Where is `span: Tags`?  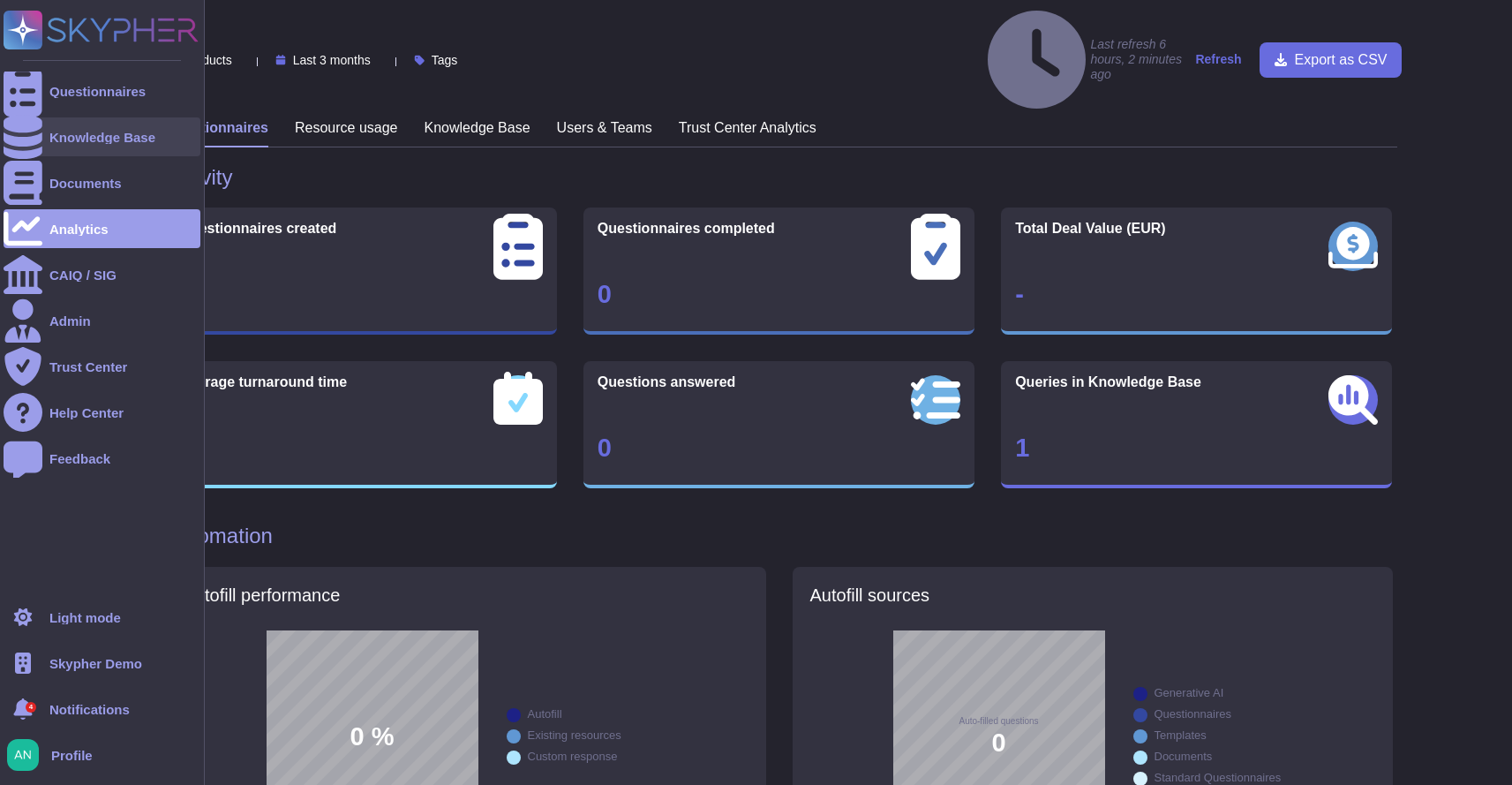
span: Tags is located at coordinates (445, 60).